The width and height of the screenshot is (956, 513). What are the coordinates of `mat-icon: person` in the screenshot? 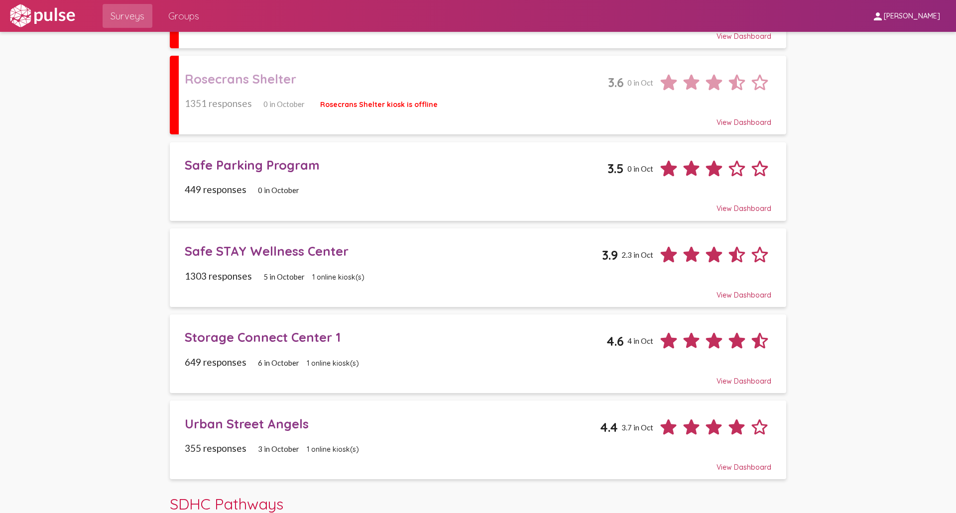 It's located at (877, 16).